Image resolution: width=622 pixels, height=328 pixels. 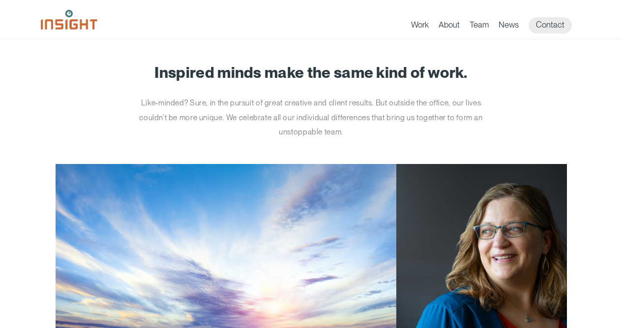 What do you see at coordinates (420, 27) in the screenshot?
I see `a: Work` at bounding box center [420, 27].